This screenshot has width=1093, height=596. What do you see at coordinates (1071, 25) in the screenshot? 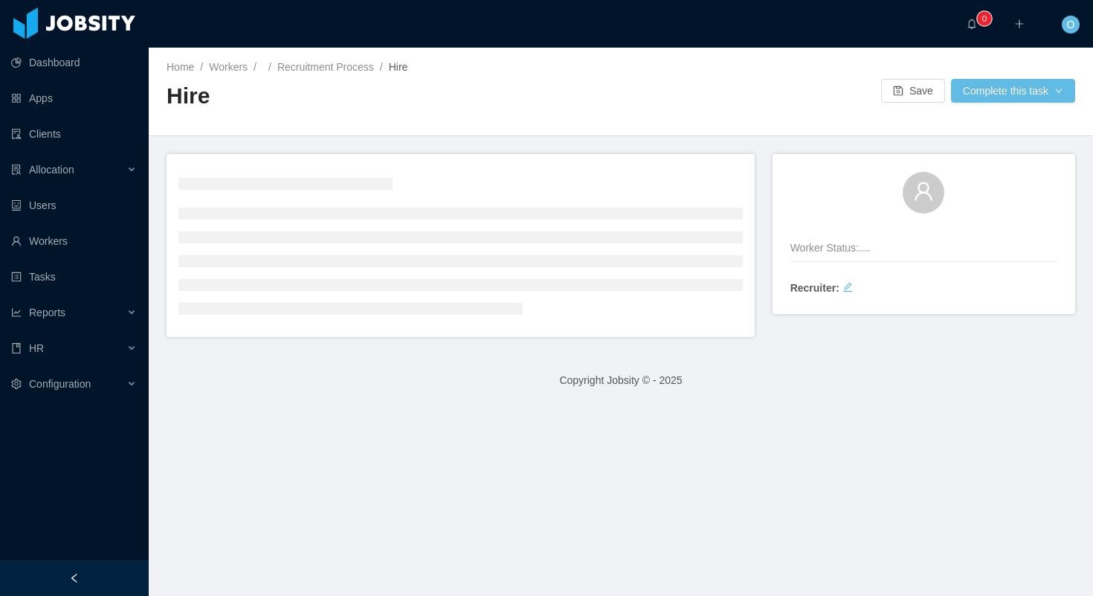
I see `span: O` at bounding box center [1071, 25].